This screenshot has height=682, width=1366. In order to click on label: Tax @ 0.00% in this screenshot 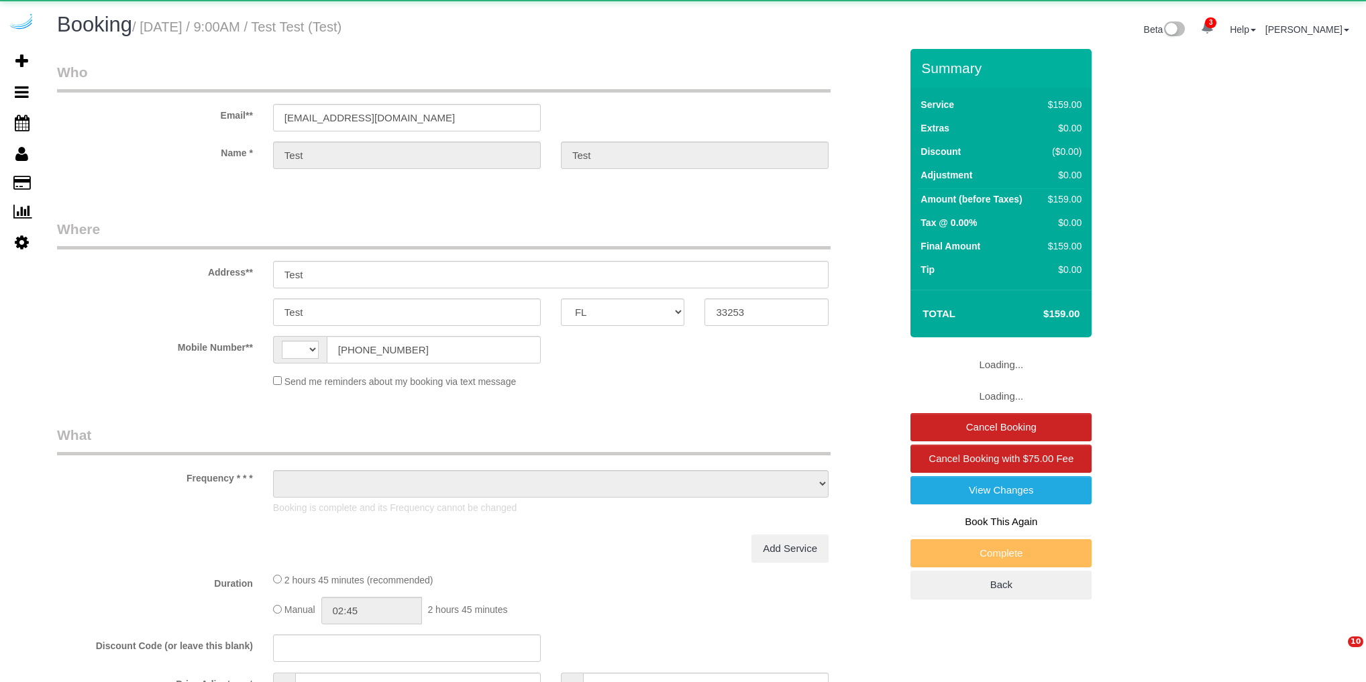, I will do `click(949, 223)`.